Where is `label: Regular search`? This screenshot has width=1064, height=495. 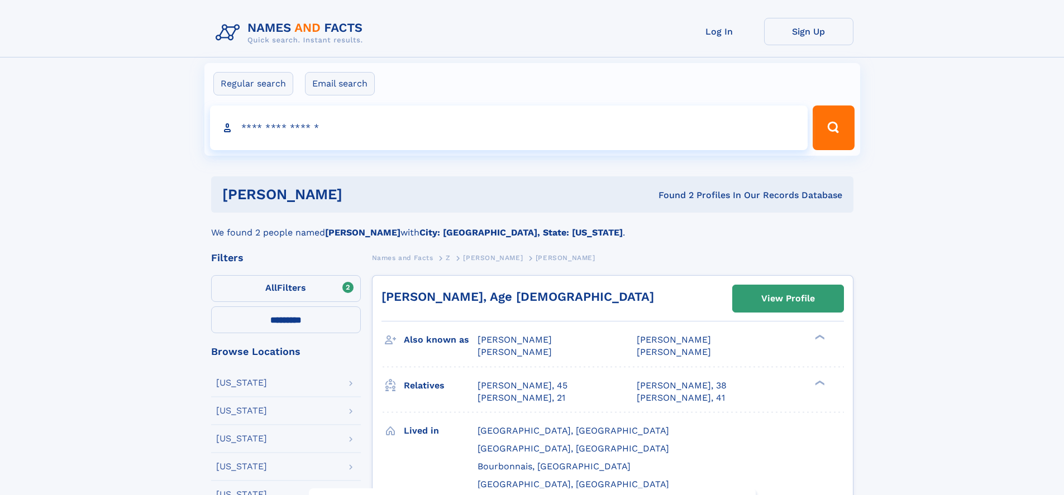 label: Regular search is located at coordinates (253, 84).